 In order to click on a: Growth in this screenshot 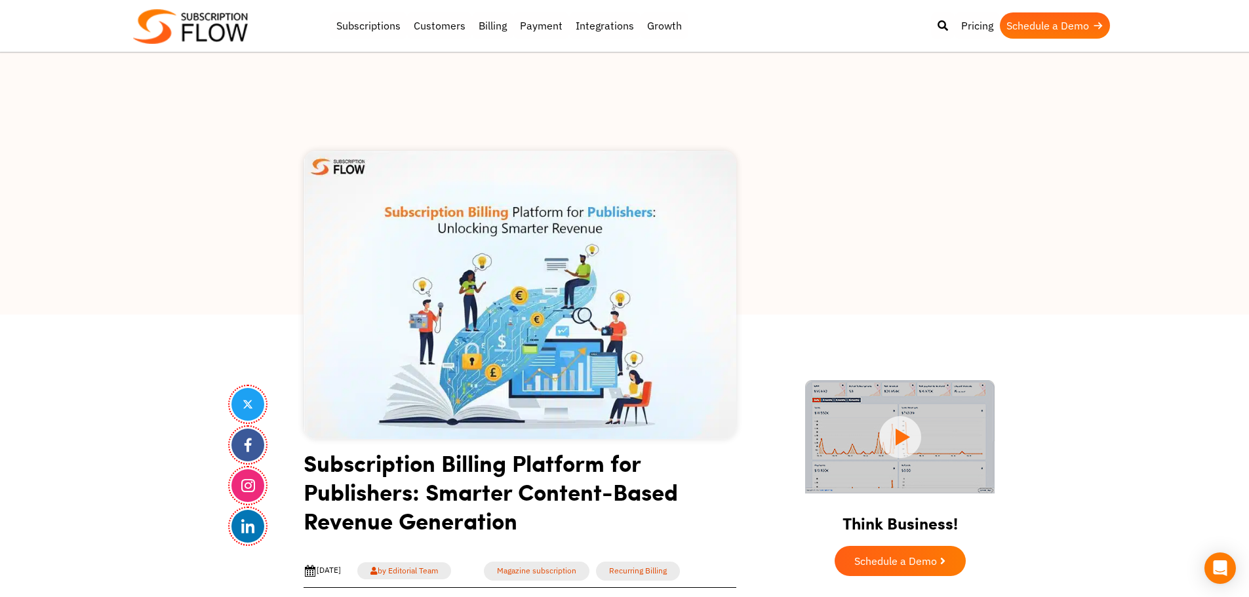, I will do `click(664, 26)`.